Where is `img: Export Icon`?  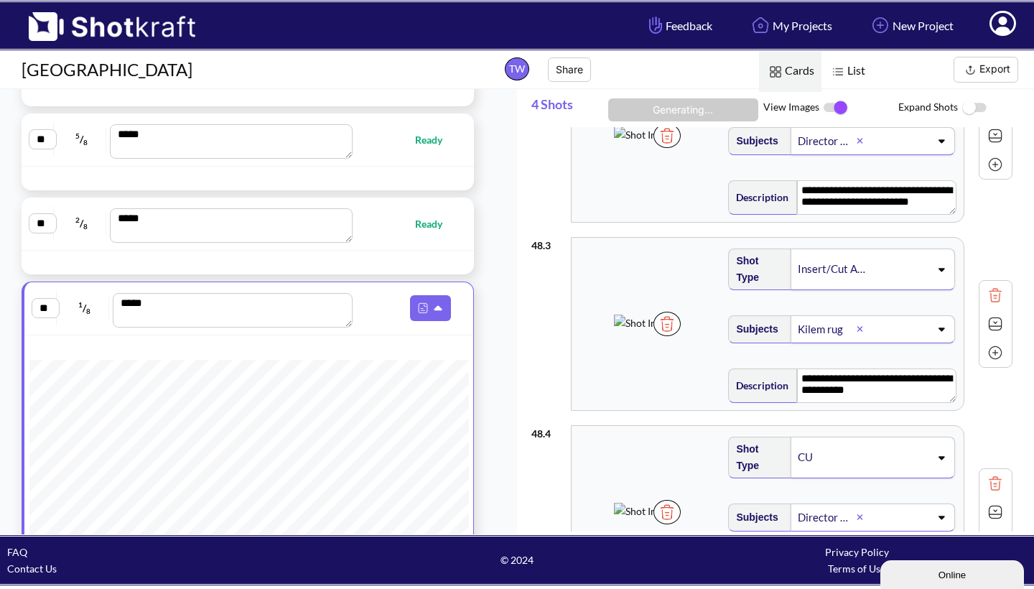
img: Export Icon is located at coordinates (970, 70).